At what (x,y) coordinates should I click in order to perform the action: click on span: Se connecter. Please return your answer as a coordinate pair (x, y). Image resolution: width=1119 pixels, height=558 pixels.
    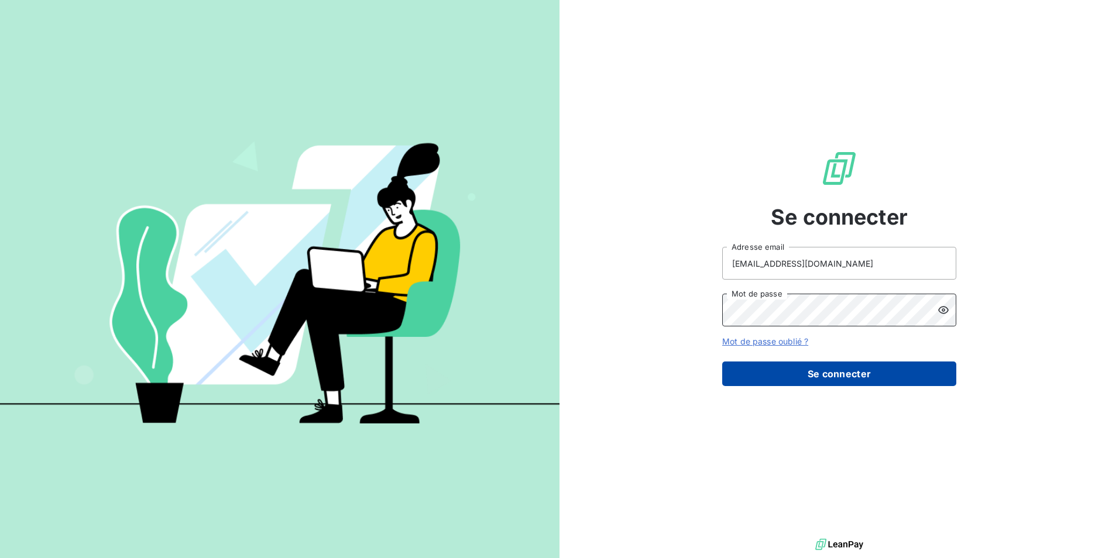
    Looking at the image, I should click on (839, 217).